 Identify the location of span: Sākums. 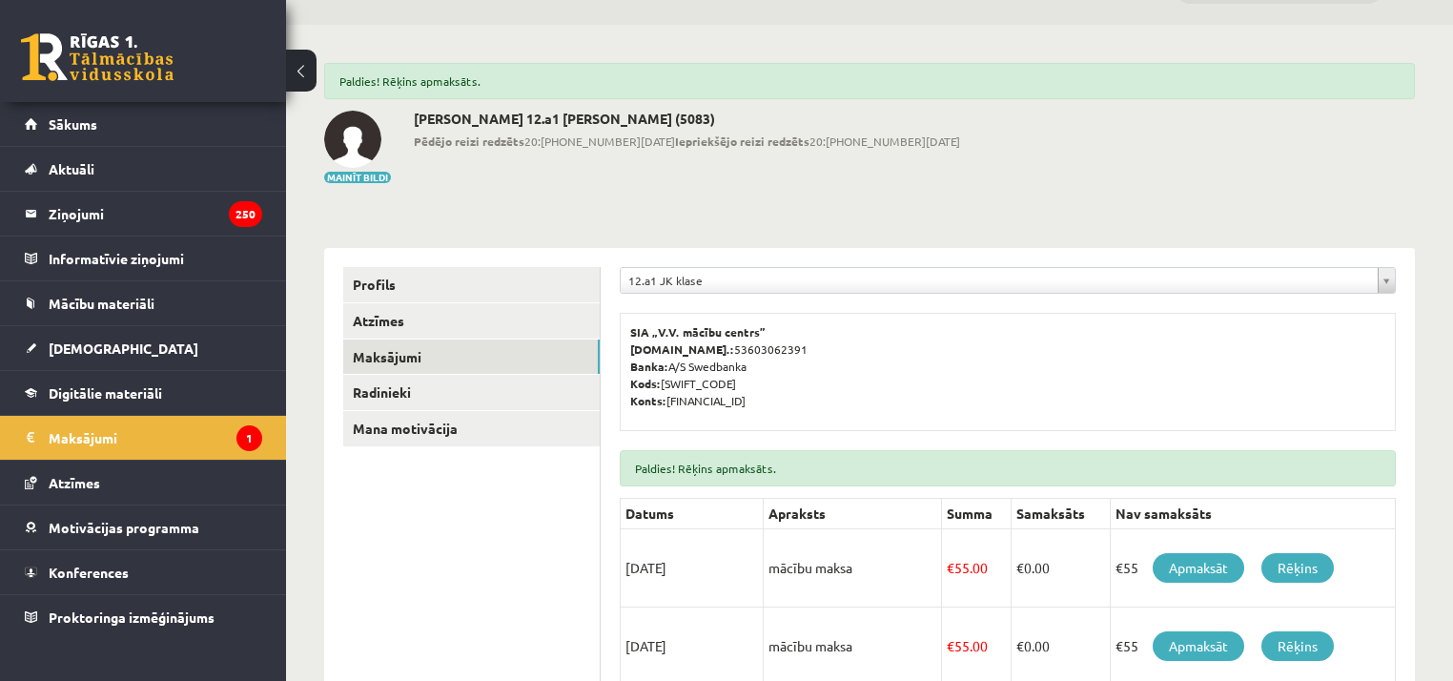
(72, 124).